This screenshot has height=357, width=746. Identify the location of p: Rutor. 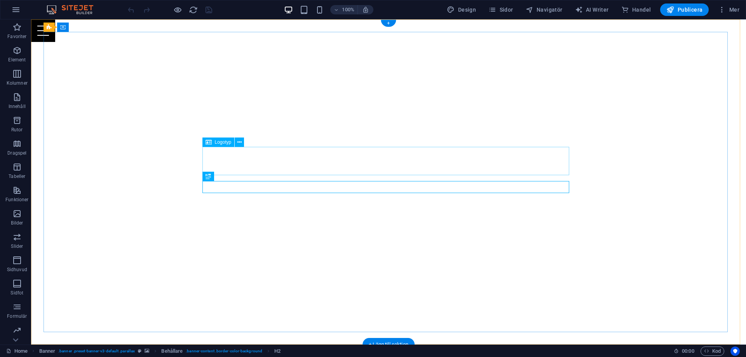
(17, 130).